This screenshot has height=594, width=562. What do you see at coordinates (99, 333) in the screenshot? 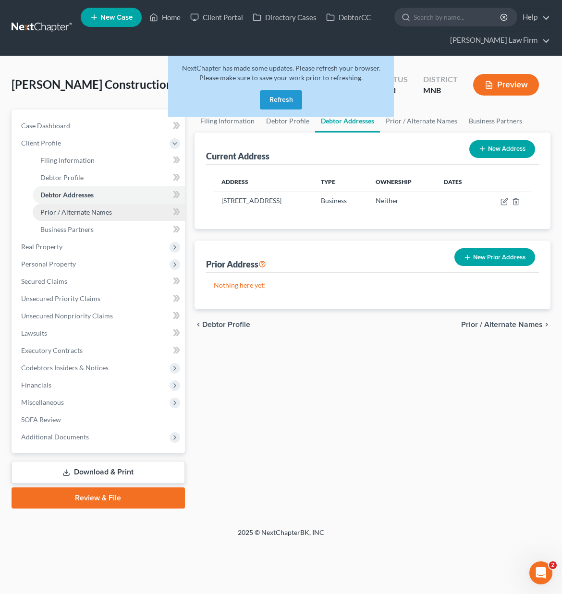
I see `a: Lawsuits` at bounding box center [99, 333].